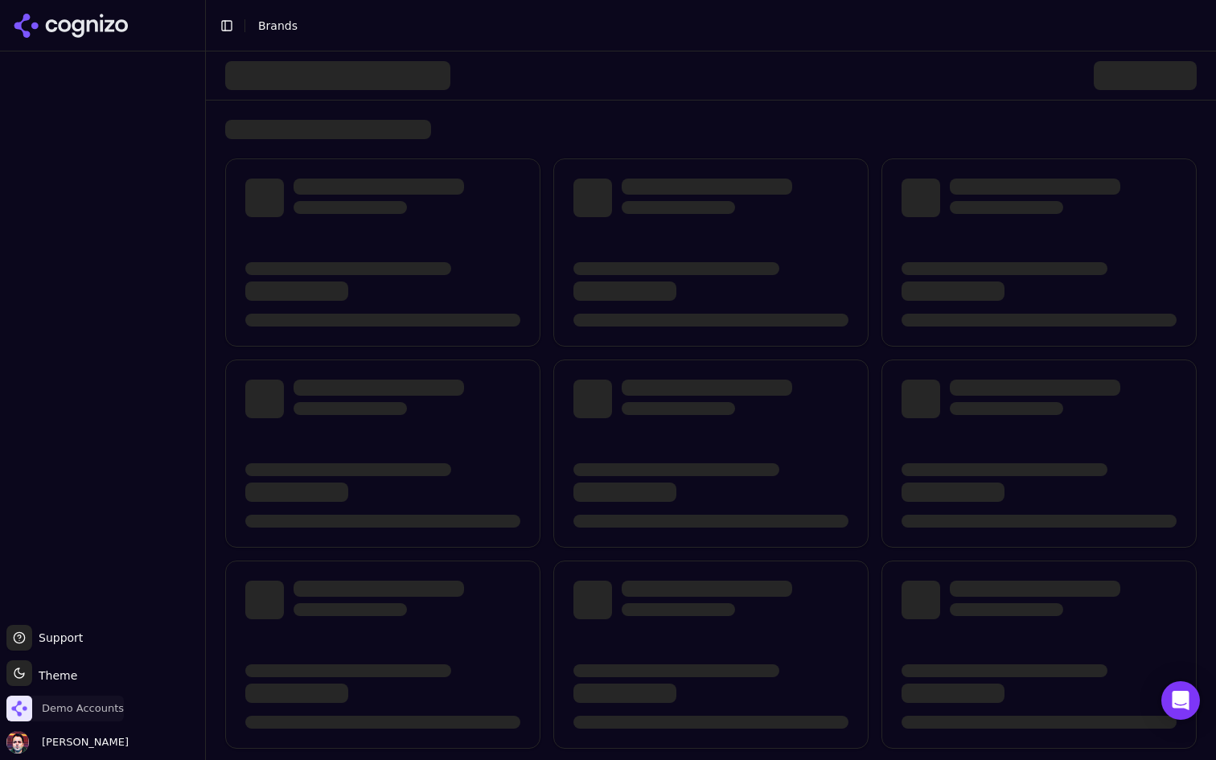 The width and height of the screenshot is (1216, 760). I want to click on button: Open user button, so click(68, 742).